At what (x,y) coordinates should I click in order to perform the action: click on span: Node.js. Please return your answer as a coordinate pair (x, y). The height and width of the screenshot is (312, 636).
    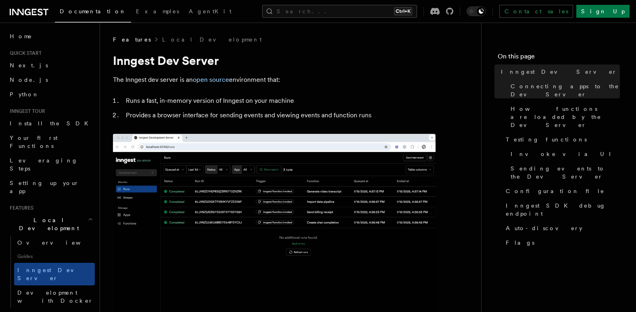
    Looking at the image, I should click on (29, 80).